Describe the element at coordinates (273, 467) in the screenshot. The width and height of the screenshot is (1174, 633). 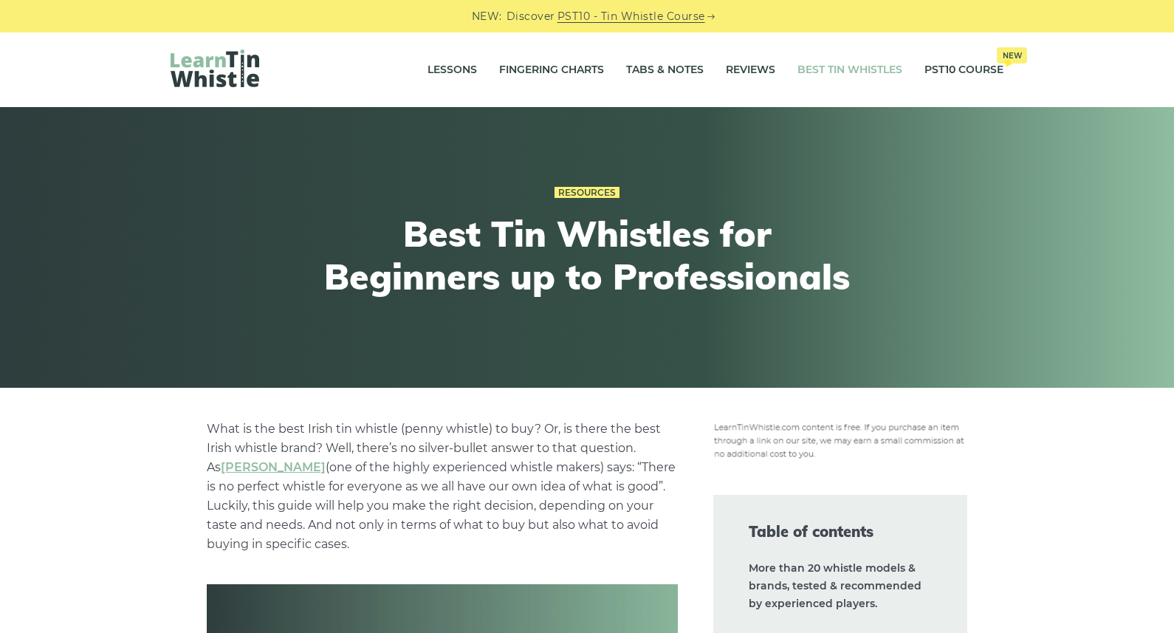
I see `a: undefined (opens in a new tab)` at that location.